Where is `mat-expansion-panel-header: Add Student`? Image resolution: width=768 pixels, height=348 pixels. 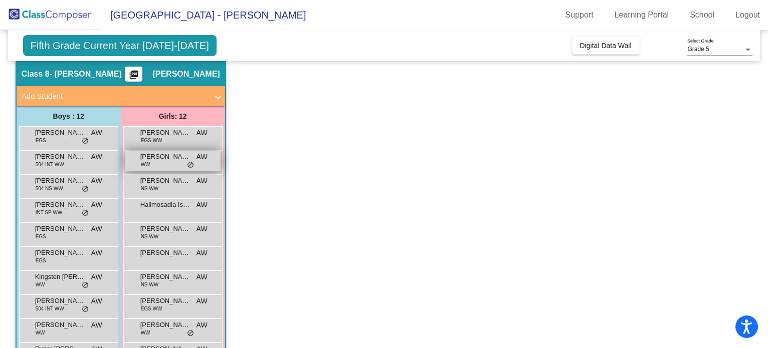
mat-expansion-panel-header: Add Student is located at coordinates (121, 96).